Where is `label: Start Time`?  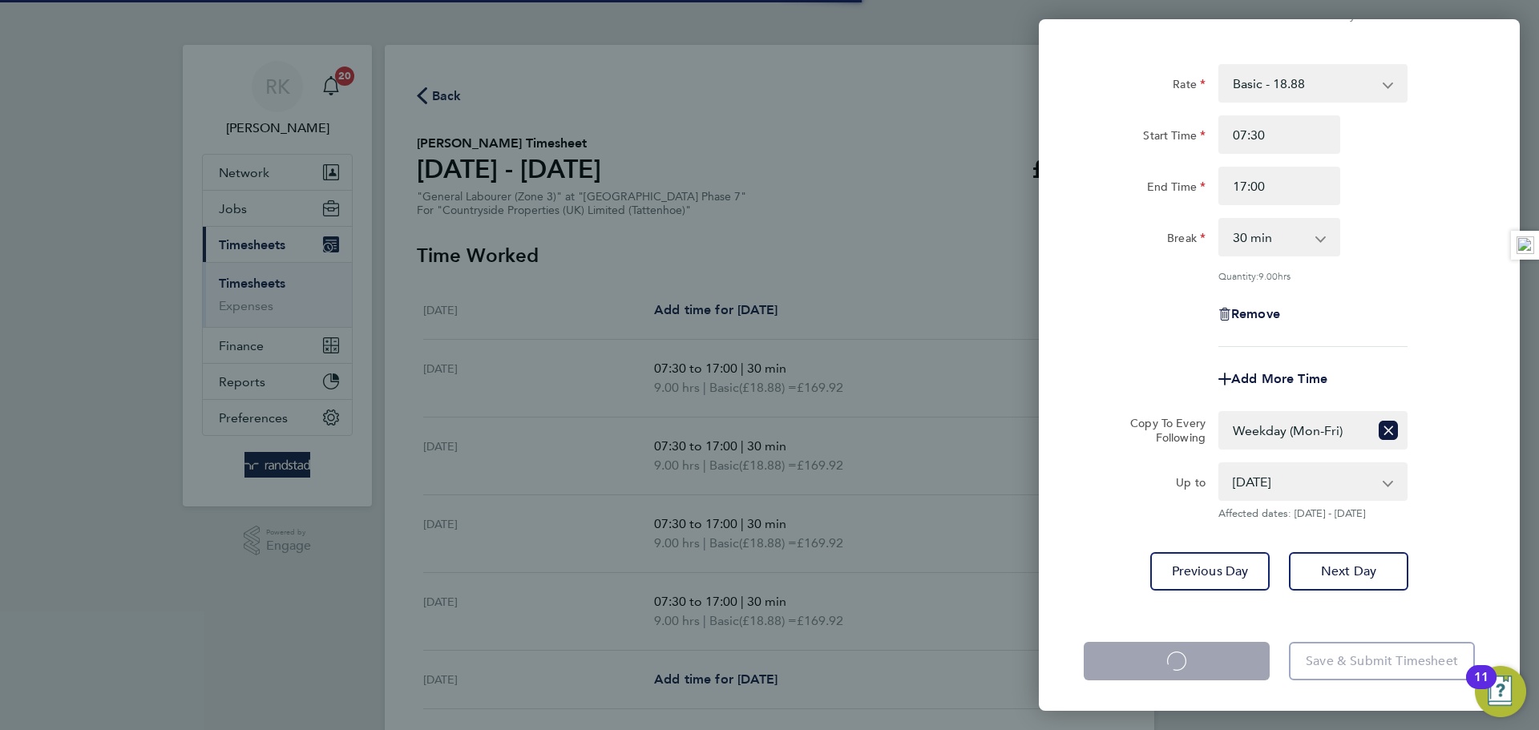
label: Start Time is located at coordinates (1174, 138).